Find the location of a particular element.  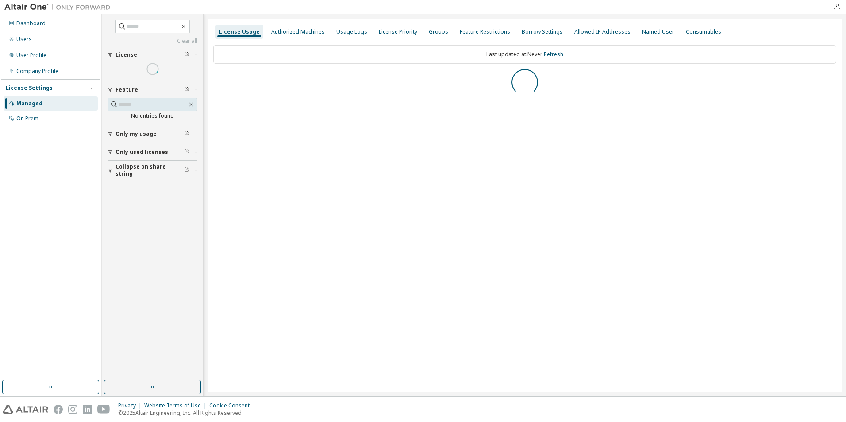

span: Collapse on share string is located at coordinates (150, 170).